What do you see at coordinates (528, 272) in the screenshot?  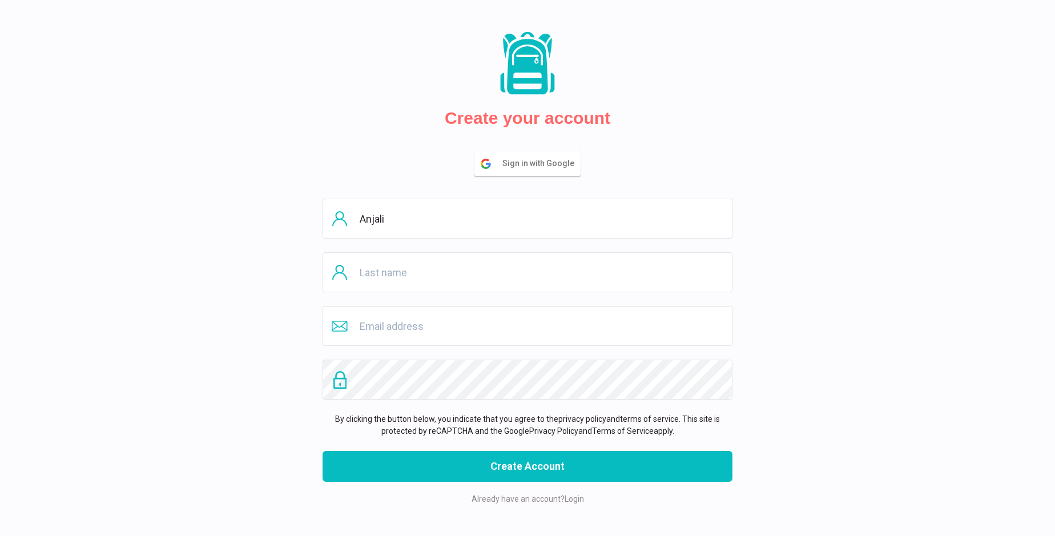 I see `input: Last name` at bounding box center [528, 272].